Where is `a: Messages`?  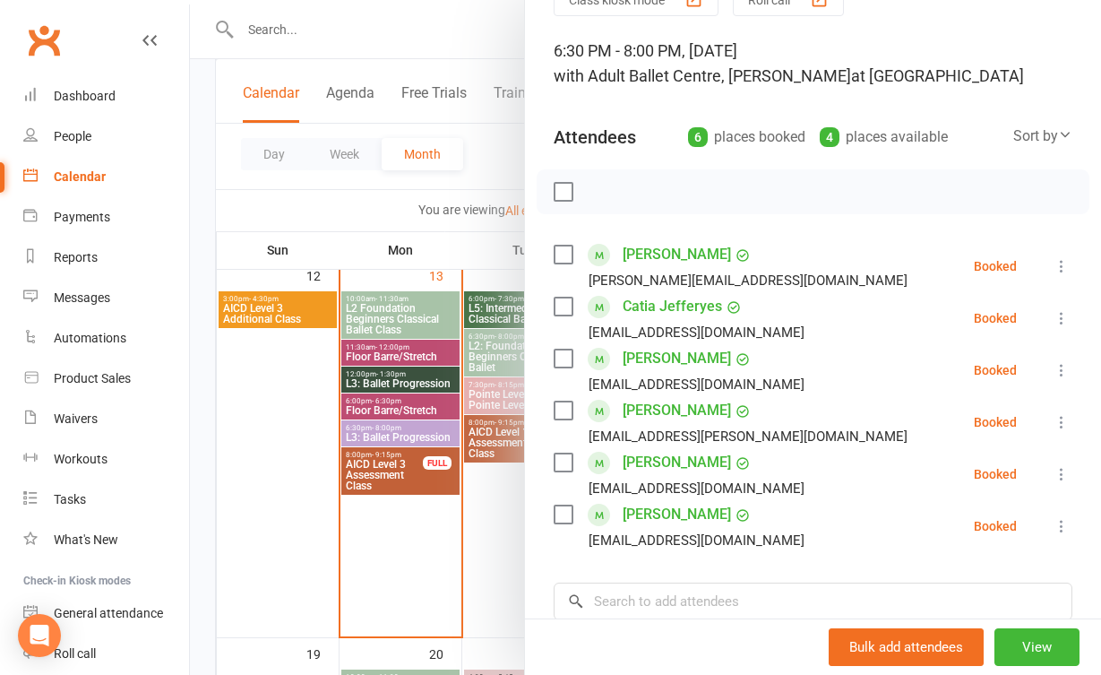 a: Messages is located at coordinates (106, 298).